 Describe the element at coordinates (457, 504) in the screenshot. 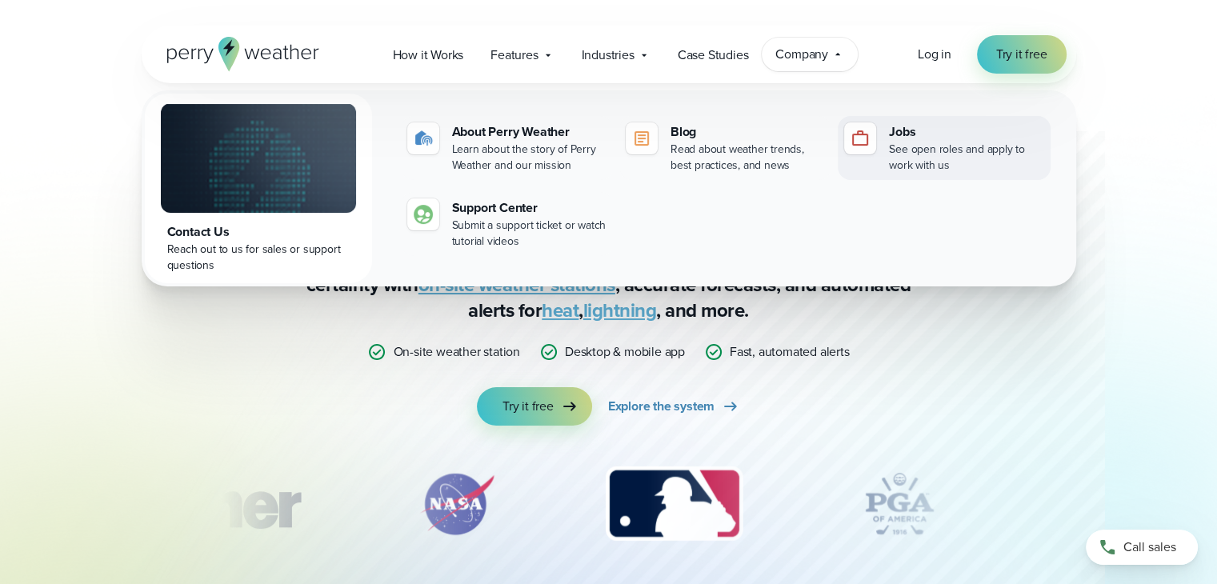

I see `img: NASA.svg` at that location.